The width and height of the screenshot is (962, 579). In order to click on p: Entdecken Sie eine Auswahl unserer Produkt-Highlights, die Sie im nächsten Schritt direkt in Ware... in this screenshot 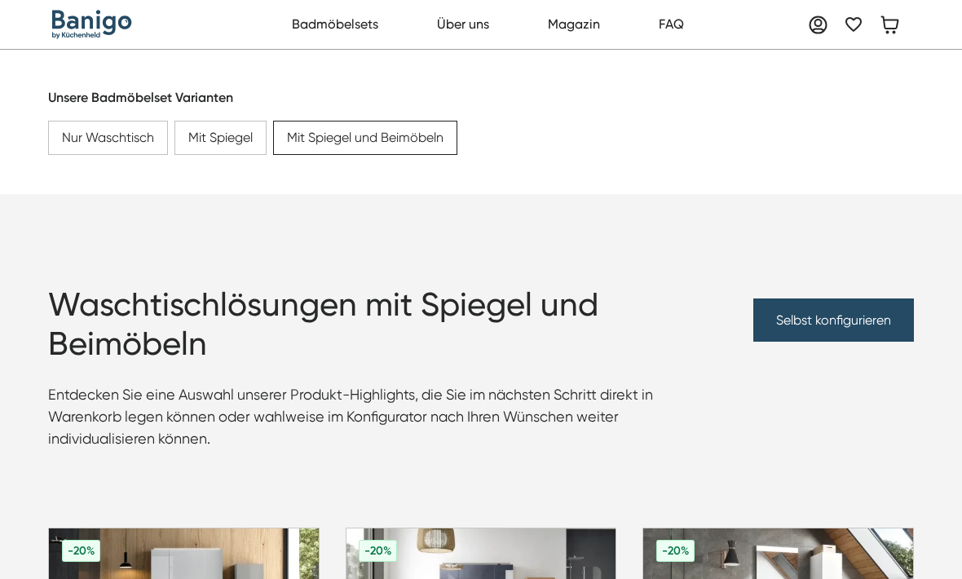, I will do `click(360, 416)`.